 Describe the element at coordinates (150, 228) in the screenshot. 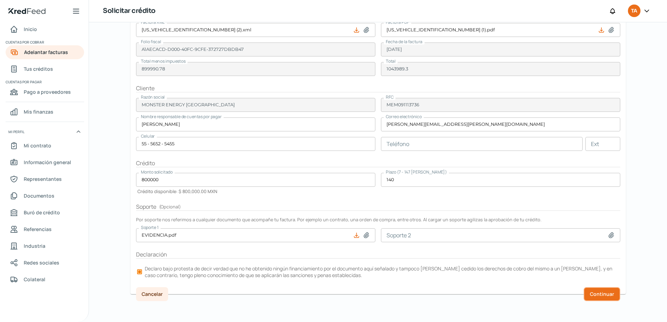

I see `span: Soporte 1` at that location.